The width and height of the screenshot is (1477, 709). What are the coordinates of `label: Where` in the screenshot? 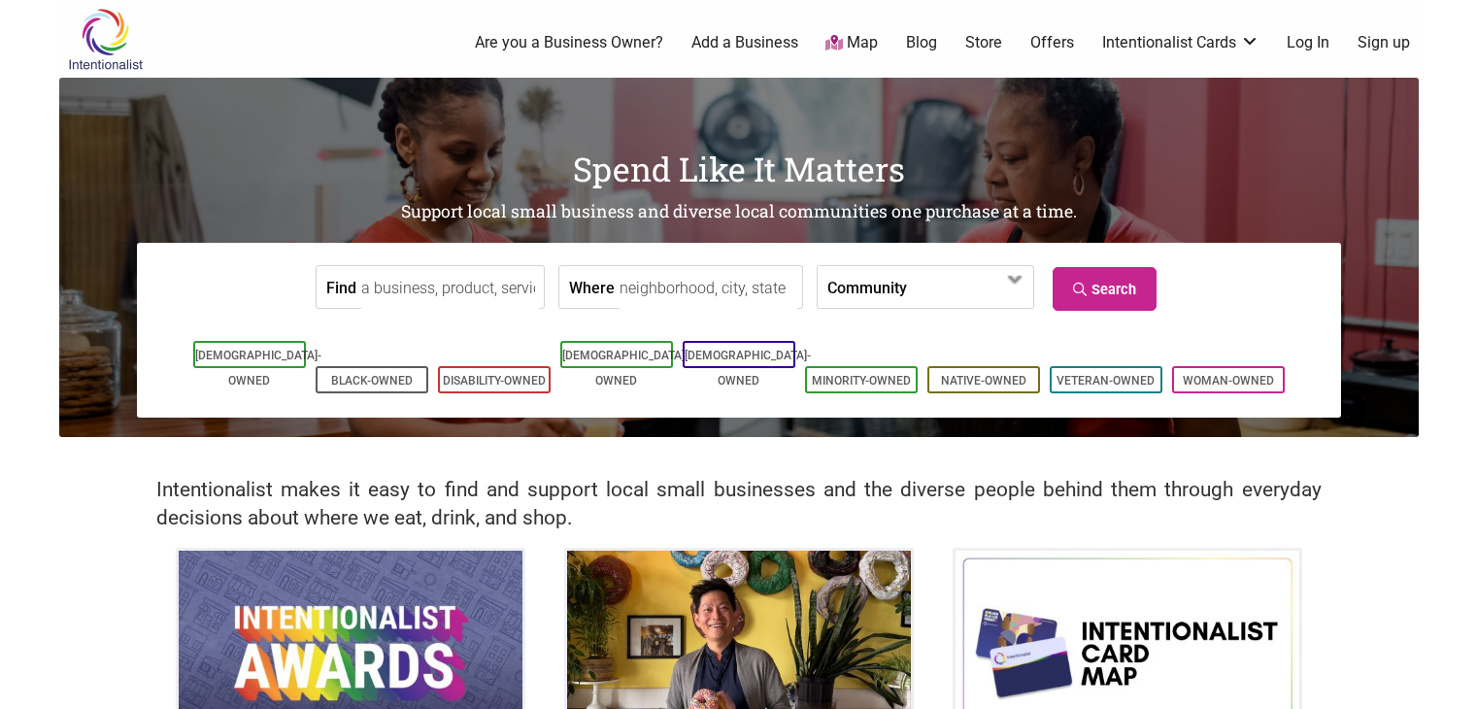 It's located at (591, 286).